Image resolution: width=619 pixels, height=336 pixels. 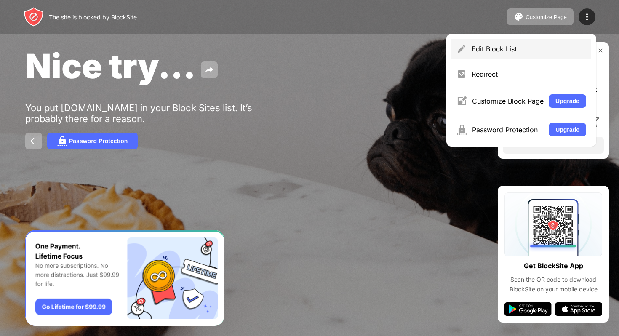 What do you see at coordinates (34, 141) in the screenshot?
I see `img: back.svg` at bounding box center [34, 141].